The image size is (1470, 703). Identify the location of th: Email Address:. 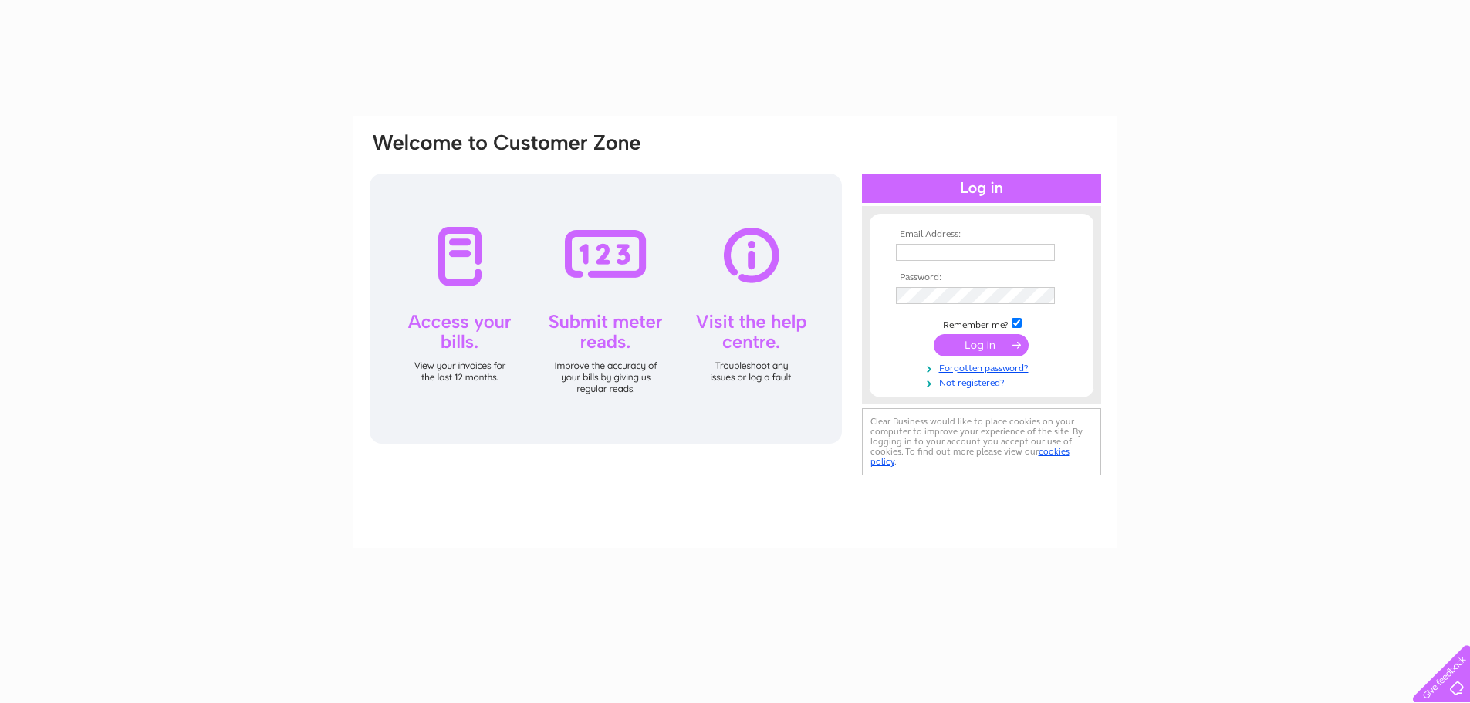
(981, 235).